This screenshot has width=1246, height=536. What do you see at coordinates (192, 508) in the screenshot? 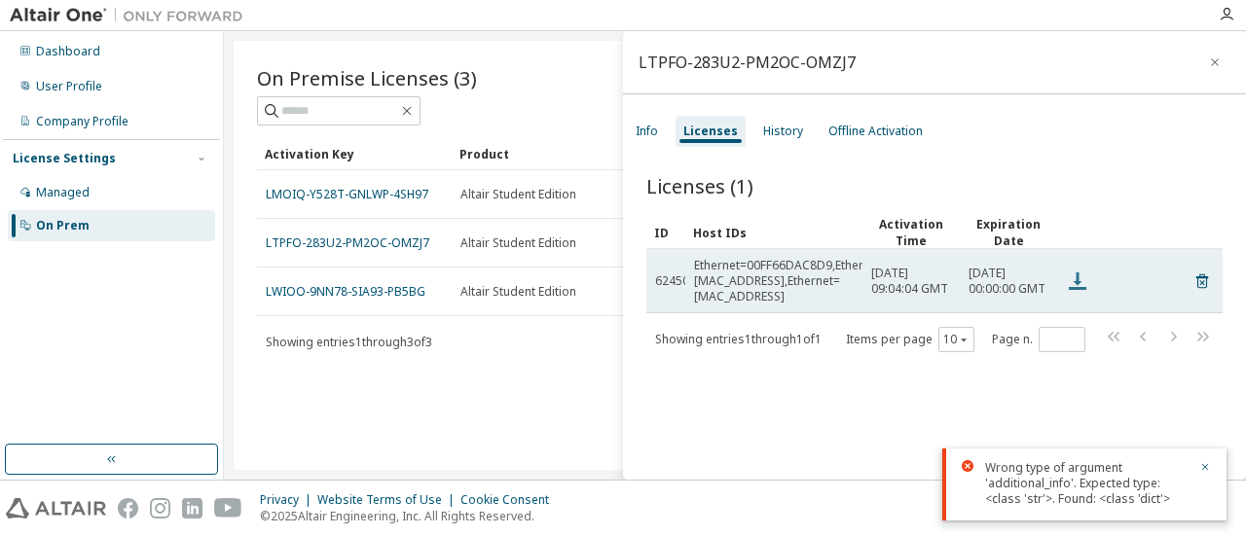
I see `img: linkedin.svg` at bounding box center [192, 508].